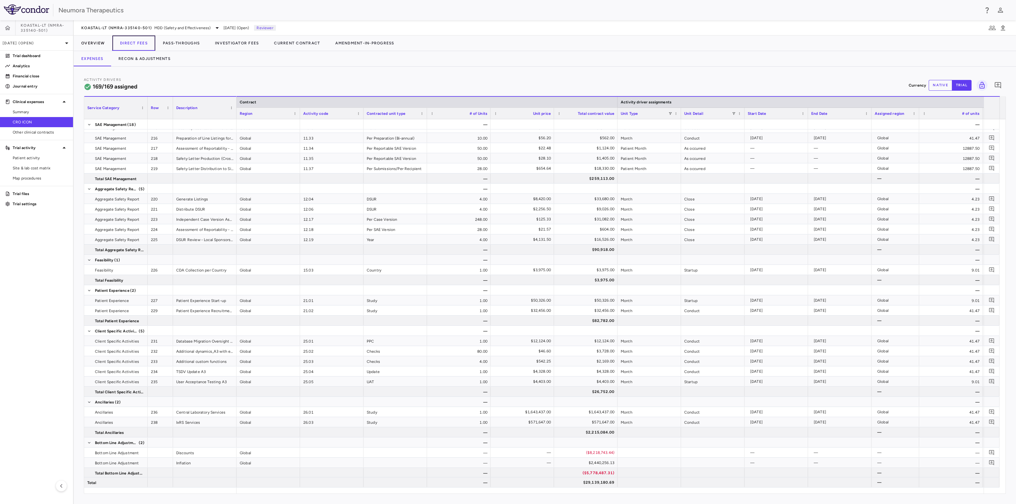  I want to click on p: Journal entry, so click(40, 86).